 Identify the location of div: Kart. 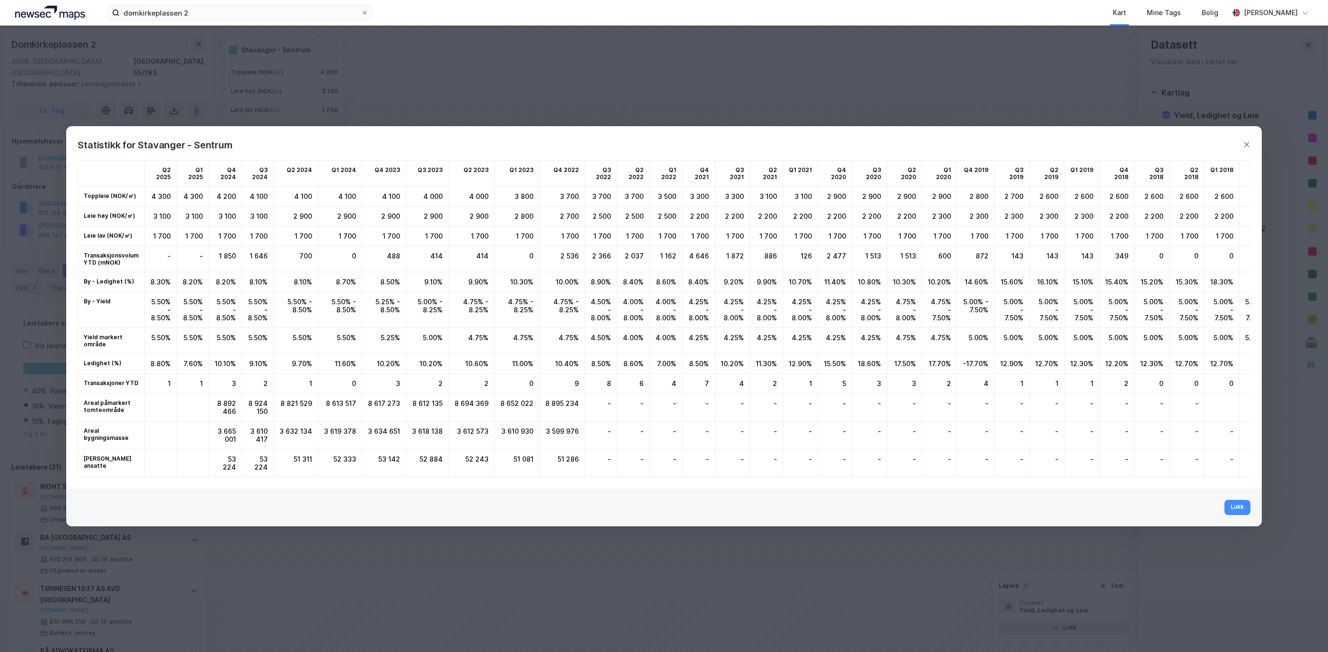
(1119, 13).